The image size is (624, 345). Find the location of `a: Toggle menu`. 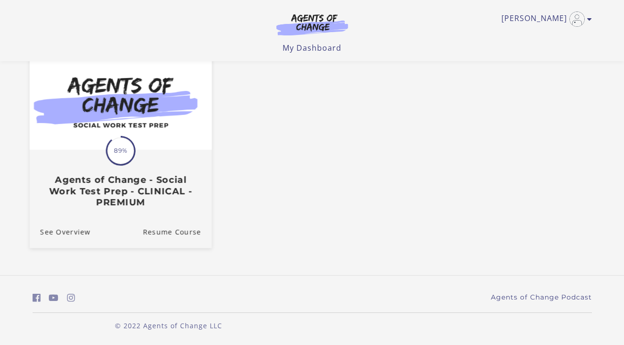

a: Toggle menu is located at coordinates (544, 19).